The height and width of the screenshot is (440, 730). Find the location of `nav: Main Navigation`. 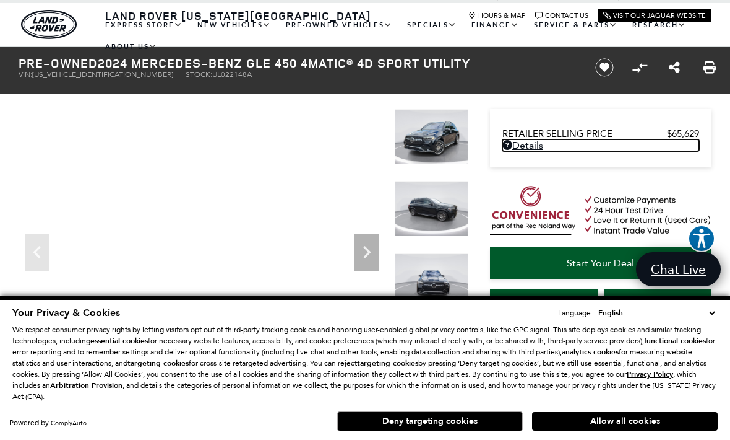

nav: Main Navigation is located at coordinates (405, 36).